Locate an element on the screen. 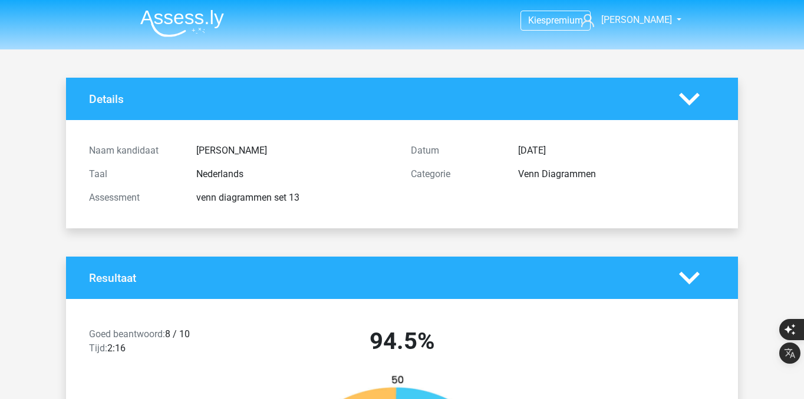 Image resolution: width=804 pixels, height=399 pixels. span: Tijd: is located at coordinates (98, 348).